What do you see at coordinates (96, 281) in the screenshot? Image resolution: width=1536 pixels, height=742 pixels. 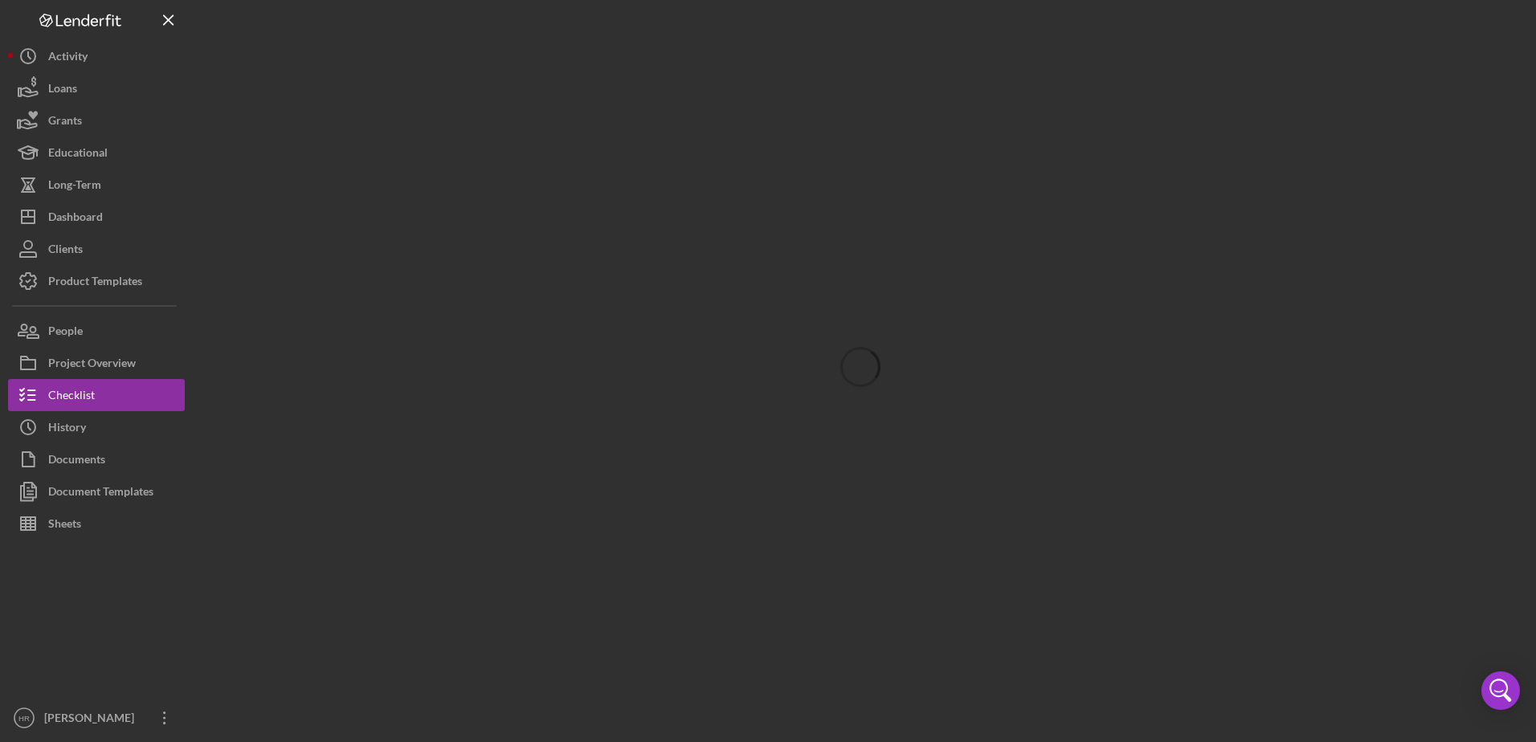 I see `button: Product Templates` at bounding box center [96, 281].